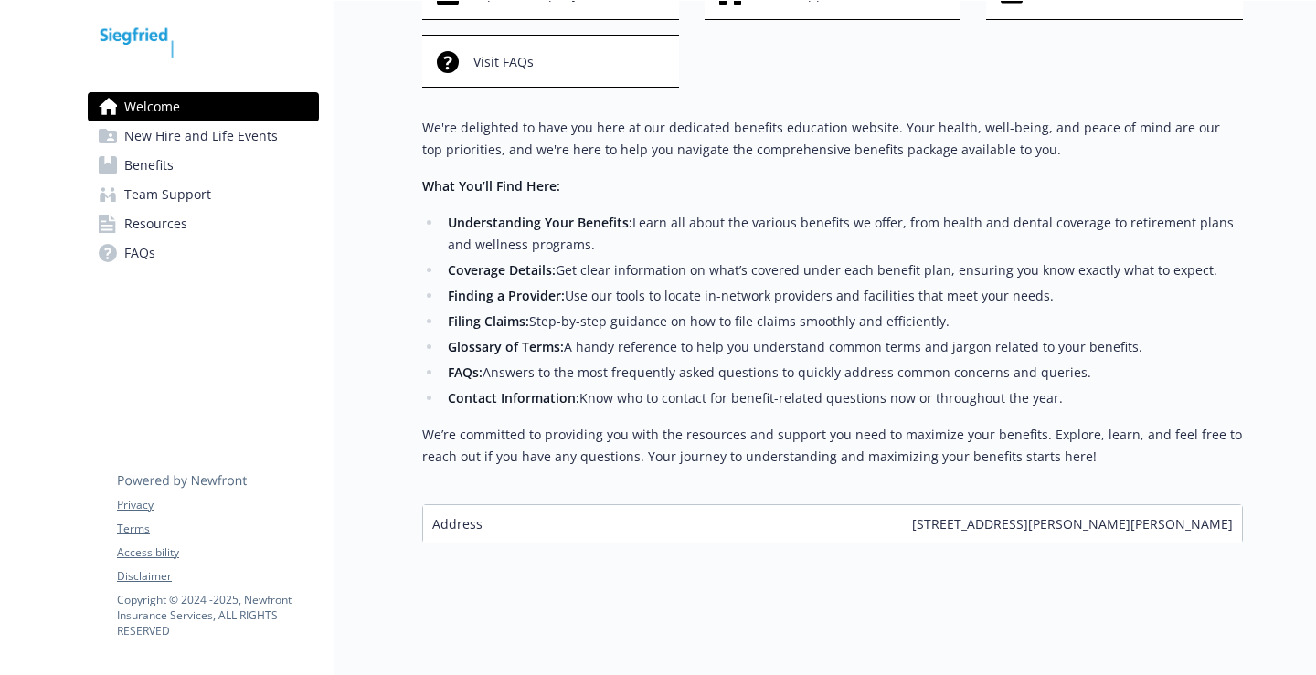 This screenshot has width=1316, height=675. I want to click on span: Address, so click(457, 524).